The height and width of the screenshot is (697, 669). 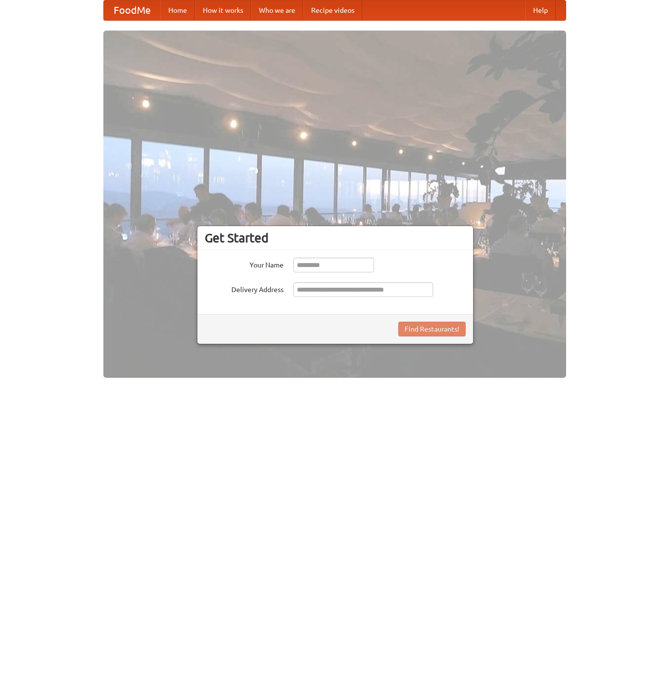 I want to click on button: Find Restaurants!, so click(x=432, y=329).